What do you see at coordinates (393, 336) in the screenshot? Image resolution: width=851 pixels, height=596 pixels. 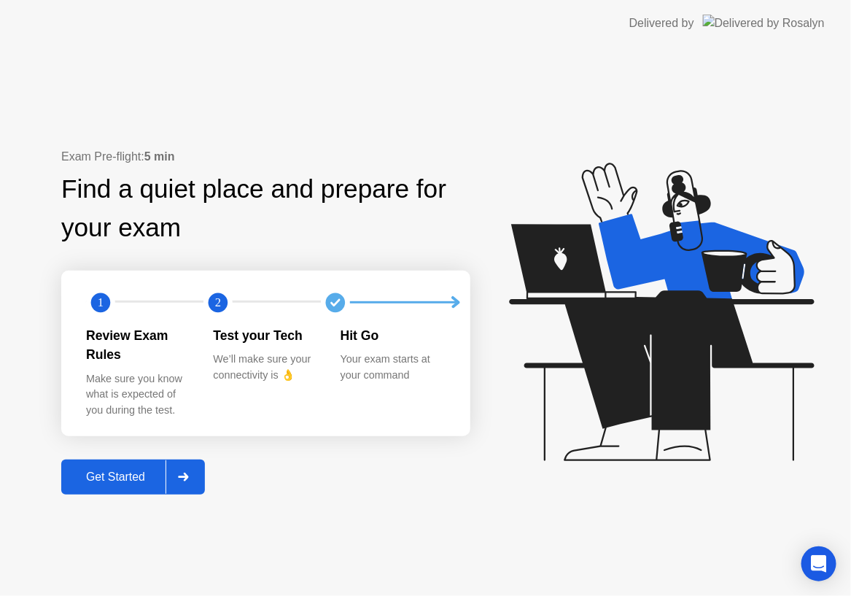 I see `div: Hit Go` at bounding box center [393, 336].